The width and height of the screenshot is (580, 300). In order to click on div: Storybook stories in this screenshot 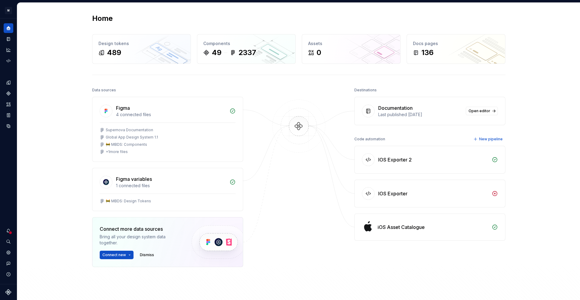, I will do `click(8, 115)`.